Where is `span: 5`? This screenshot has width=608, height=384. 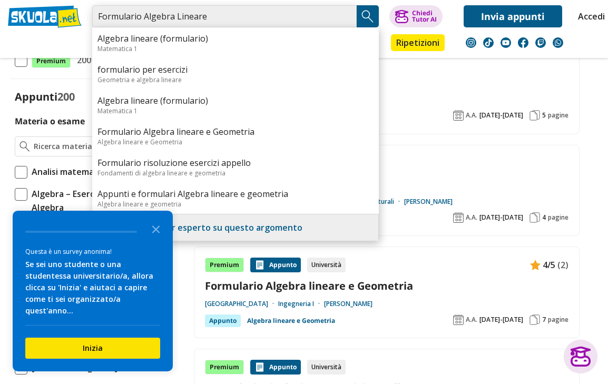
span: 5 is located at coordinates (543, 115).